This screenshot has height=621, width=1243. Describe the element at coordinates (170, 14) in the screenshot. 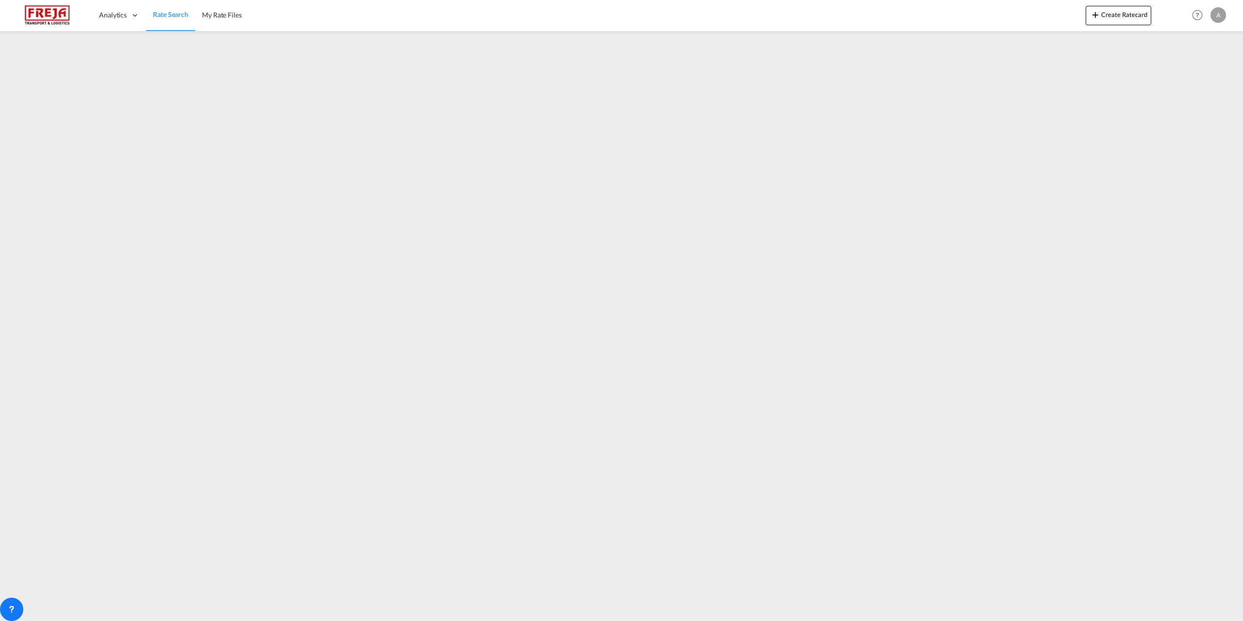

I see `span: Rate Search` at that location.